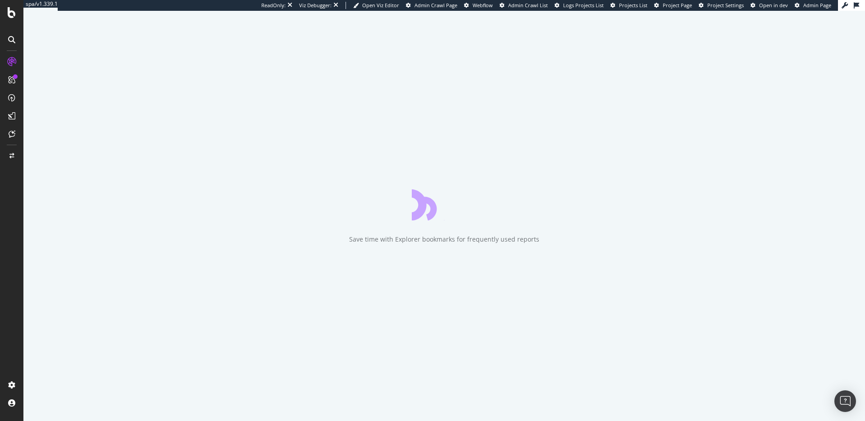 This screenshot has width=865, height=421. What do you see at coordinates (579, 5) in the screenshot?
I see `a: Logs Projects List` at bounding box center [579, 5].